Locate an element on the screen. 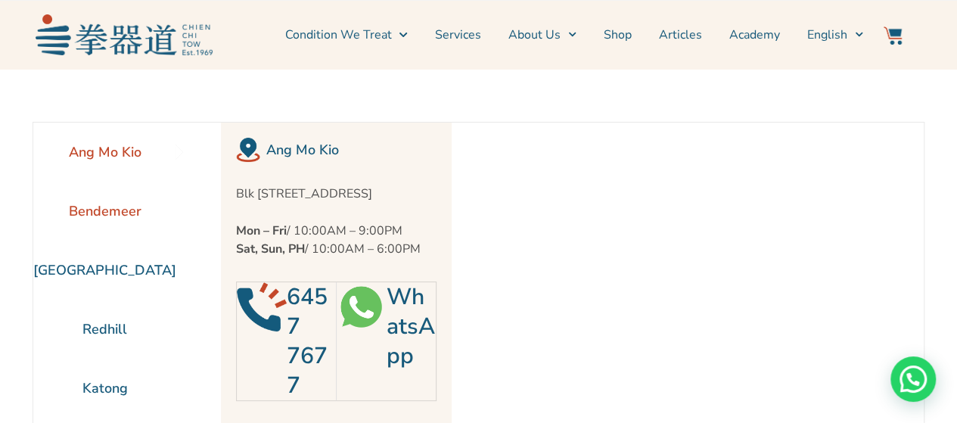  a: Condition We Treat is located at coordinates (346, 35).